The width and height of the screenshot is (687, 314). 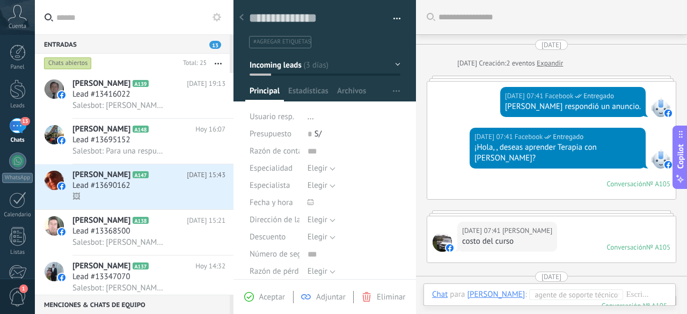 What do you see at coordinates (18, 67) in the screenshot?
I see `div: Panel` at bounding box center [18, 67].